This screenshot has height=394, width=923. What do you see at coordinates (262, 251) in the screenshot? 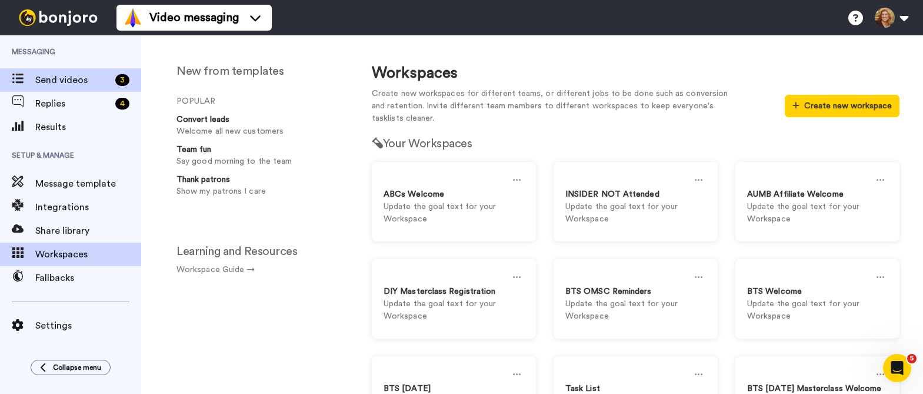
I see `h2: Learning and Resources` at bounding box center [262, 251].